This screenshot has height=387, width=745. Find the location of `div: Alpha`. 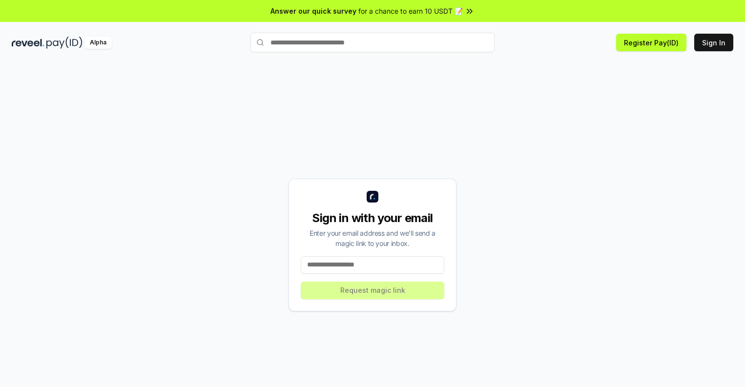

div: Alpha is located at coordinates (98, 42).